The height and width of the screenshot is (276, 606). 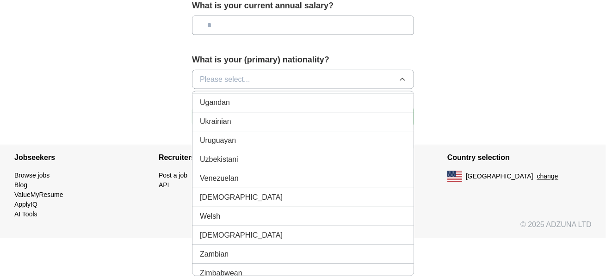 What do you see at coordinates (303, 80) in the screenshot?
I see `button: Please select...` at bounding box center [303, 80].